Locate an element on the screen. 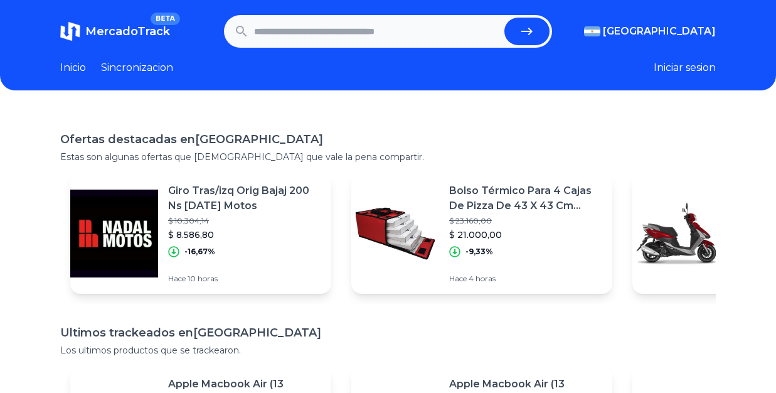  img: Argentina is located at coordinates (592, 31).